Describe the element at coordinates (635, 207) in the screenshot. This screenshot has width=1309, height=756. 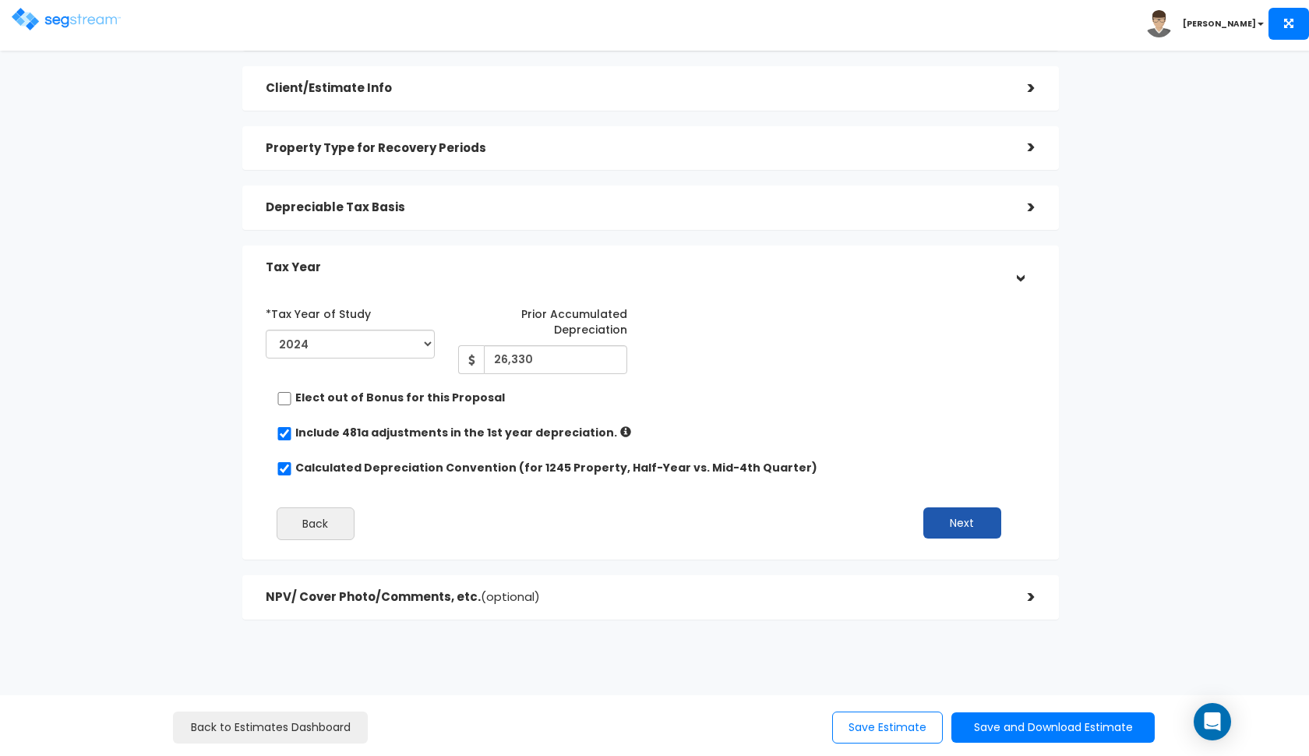
I see `h5: Depreciable Tax Basis` at that location.